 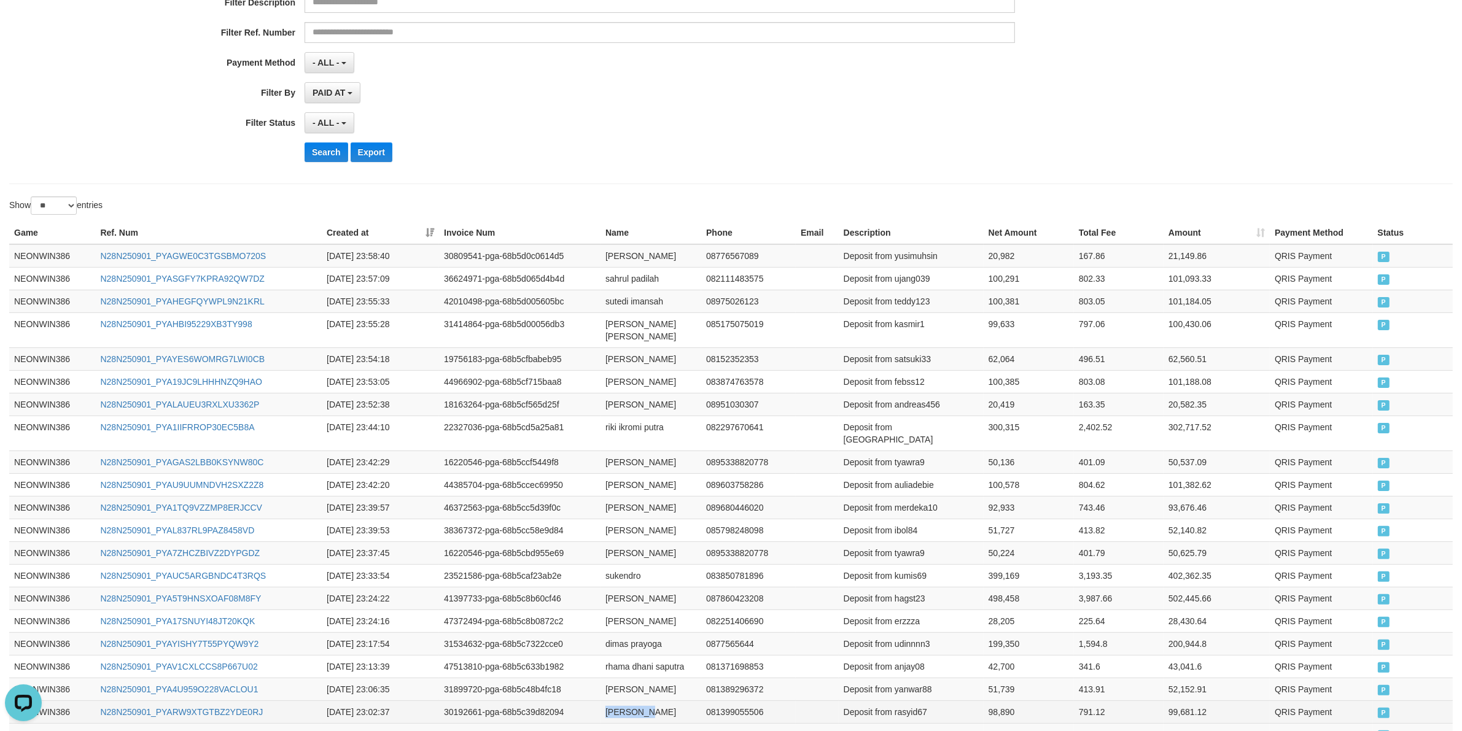 I want to click on td: Deposit from merdeka10, so click(x=911, y=507).